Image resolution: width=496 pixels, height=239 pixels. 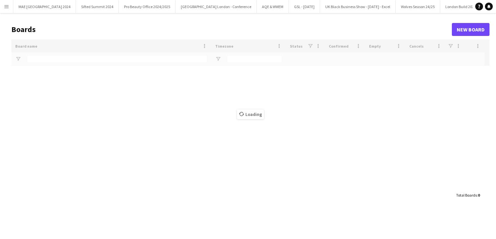 What do you see at coordinates (470, 30) in the screenshot?
I see `a: New Board` at bounding box center [470, 30].